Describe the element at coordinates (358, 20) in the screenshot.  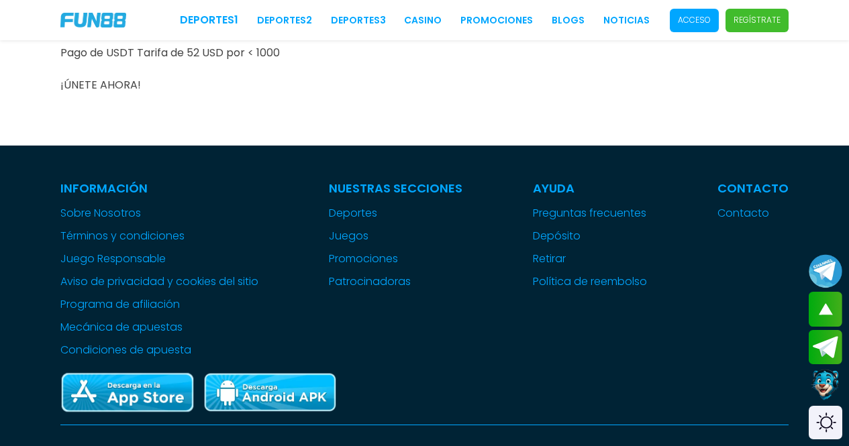
I see `a: Deportes3` at that location.